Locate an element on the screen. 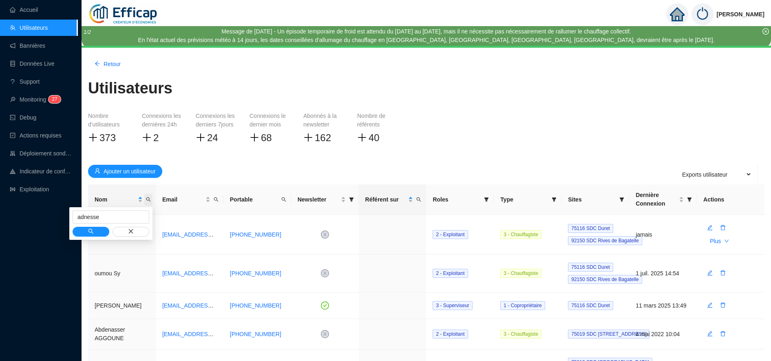 This screenshot has width=771, height=361. span: check-circle is located at coordinates (325, 305).